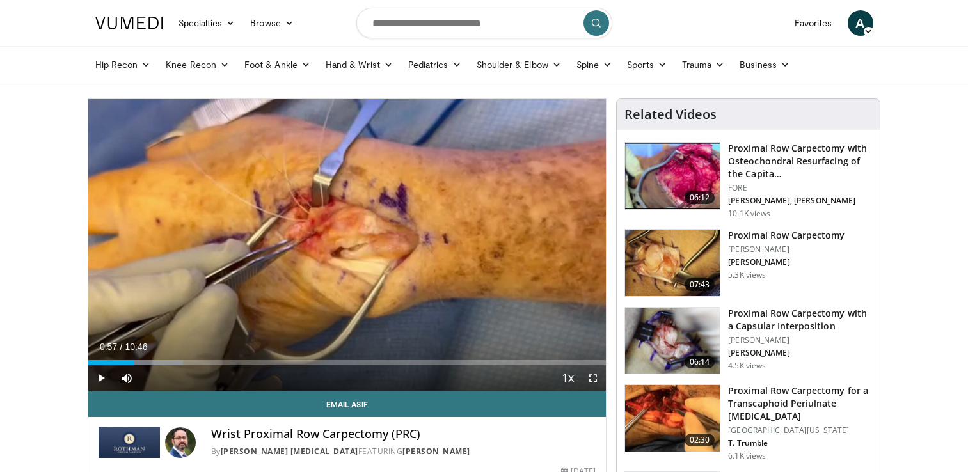 The height and width of the screenshot is (472, 968). What do you see at coordinates (800, 188) in the screenshot?
I see `p: FORE` at bounding box center [800, 188].